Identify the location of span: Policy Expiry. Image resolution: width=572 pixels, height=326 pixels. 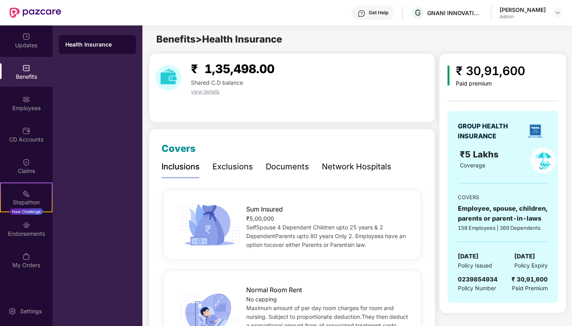
(531, 266).